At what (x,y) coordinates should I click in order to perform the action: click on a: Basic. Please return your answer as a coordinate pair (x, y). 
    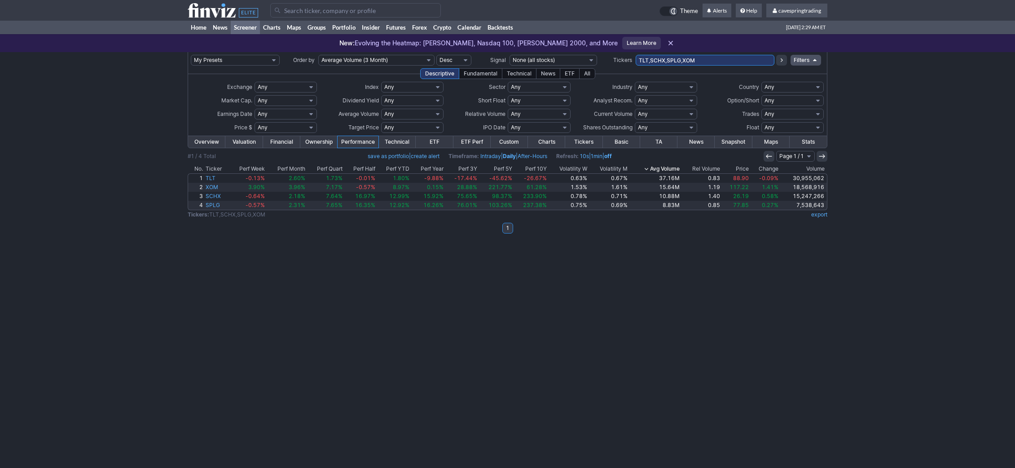
    Looking at the image, I should click on (621, 142).